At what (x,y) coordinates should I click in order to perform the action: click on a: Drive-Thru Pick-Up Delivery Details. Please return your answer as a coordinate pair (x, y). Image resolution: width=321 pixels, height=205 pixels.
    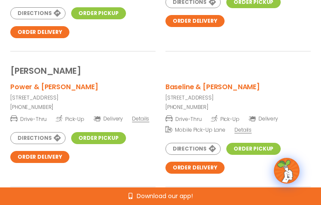
    Looking at the image, I should click on (80, 118).